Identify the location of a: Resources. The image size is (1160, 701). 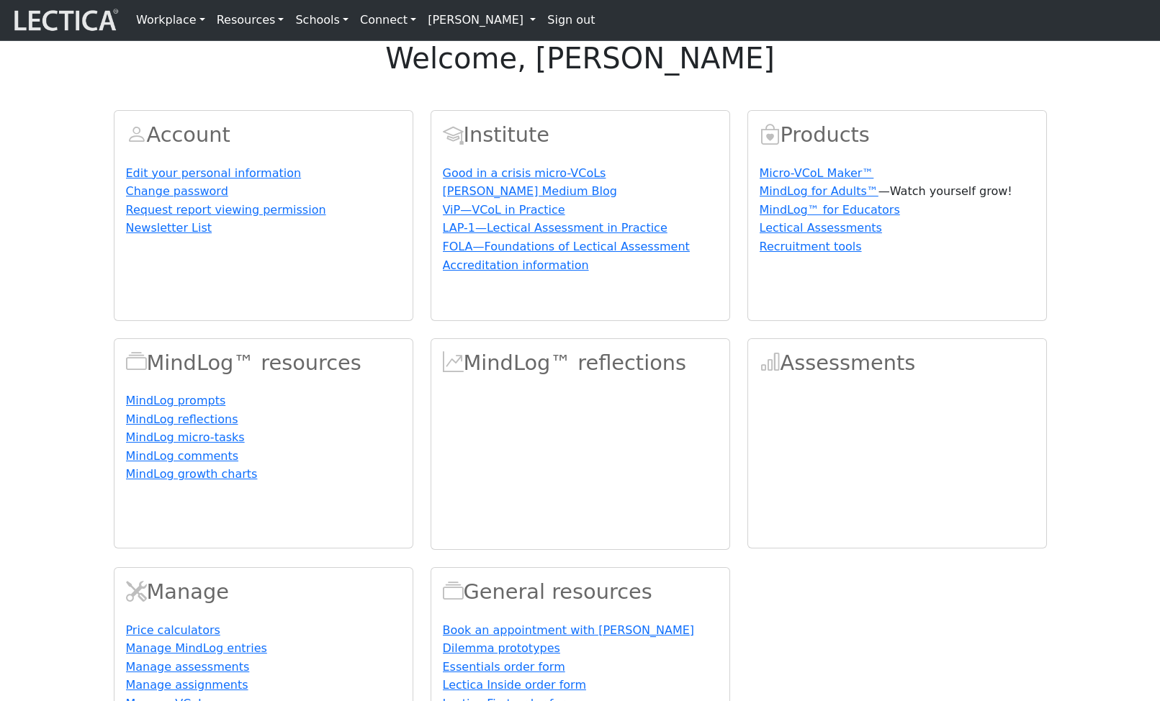
(250, 20).